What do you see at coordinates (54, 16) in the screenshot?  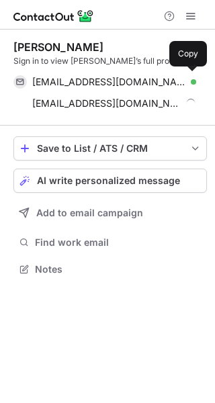 I see `img: ContactOut v5.3.10` at bounding box center [54, 16].